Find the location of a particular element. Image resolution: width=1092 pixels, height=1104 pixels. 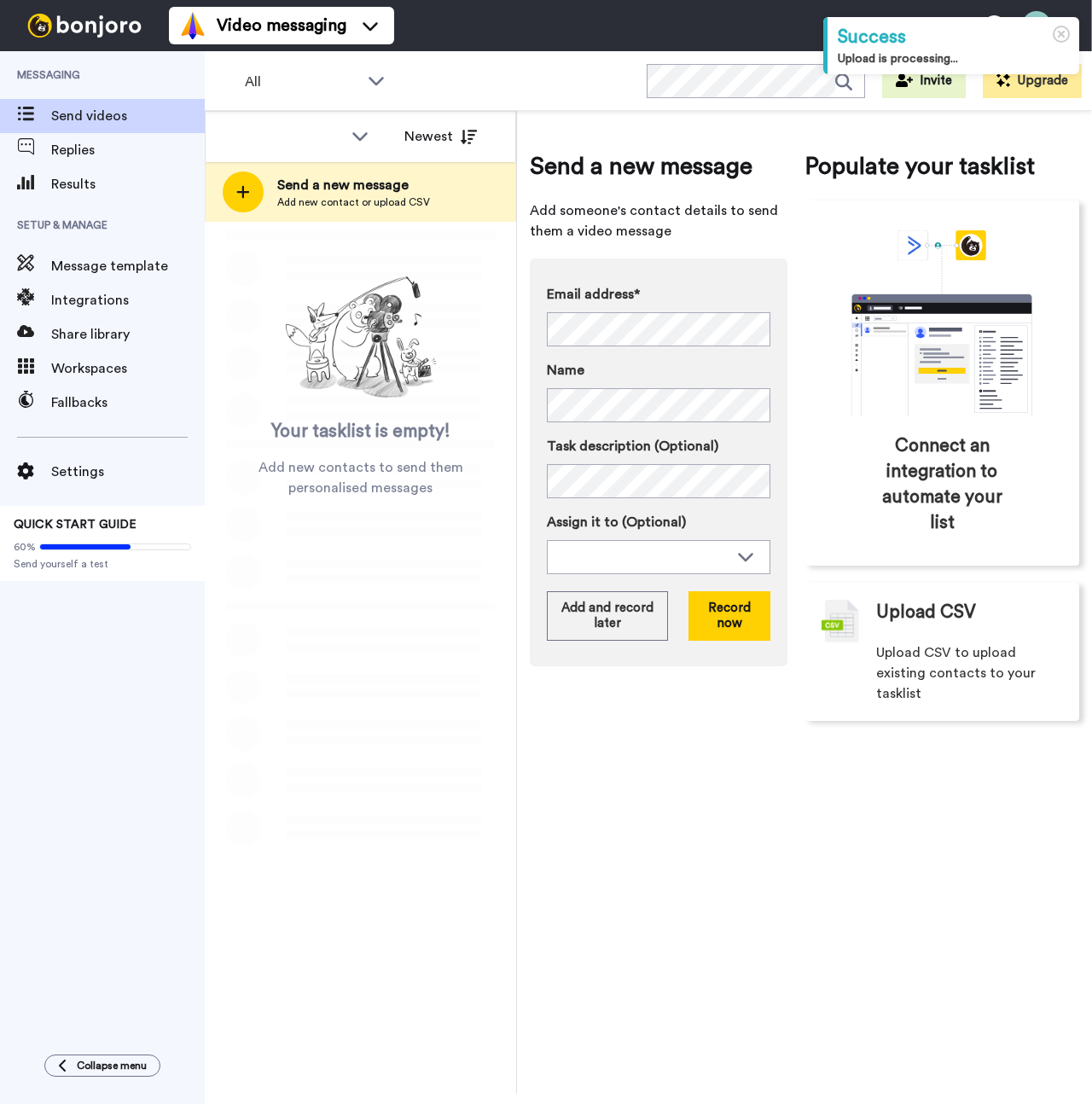

span: Send videos is located at coordinates (128, 116).